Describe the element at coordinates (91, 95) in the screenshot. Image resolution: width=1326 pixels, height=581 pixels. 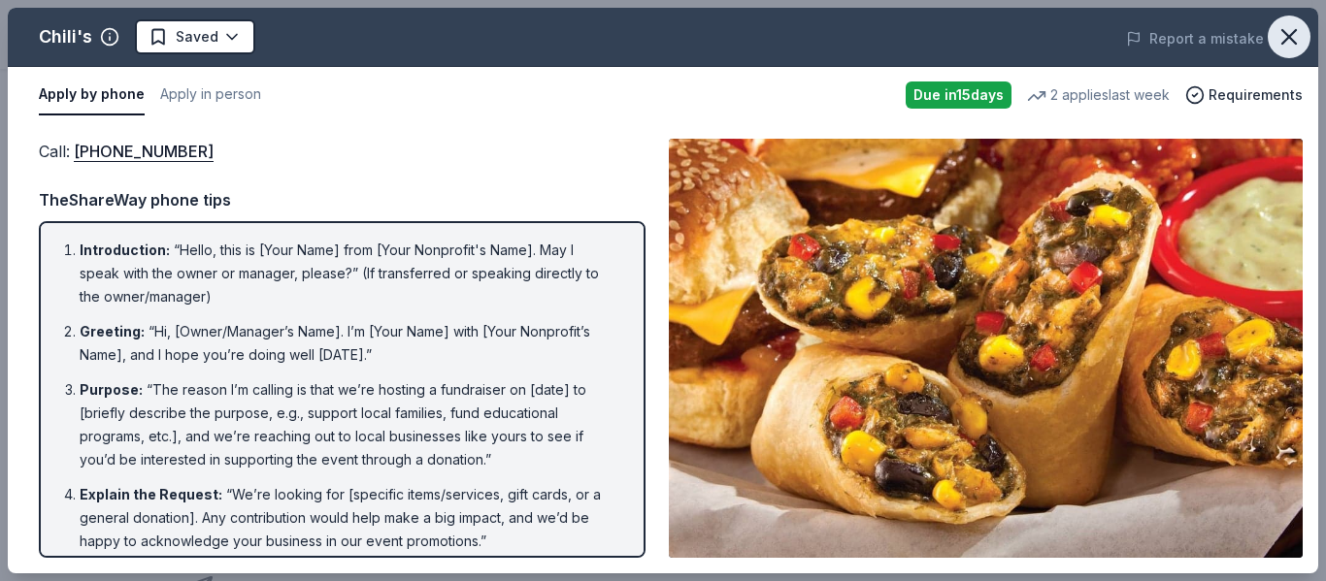
I see `button: Apply by phone` at that location.